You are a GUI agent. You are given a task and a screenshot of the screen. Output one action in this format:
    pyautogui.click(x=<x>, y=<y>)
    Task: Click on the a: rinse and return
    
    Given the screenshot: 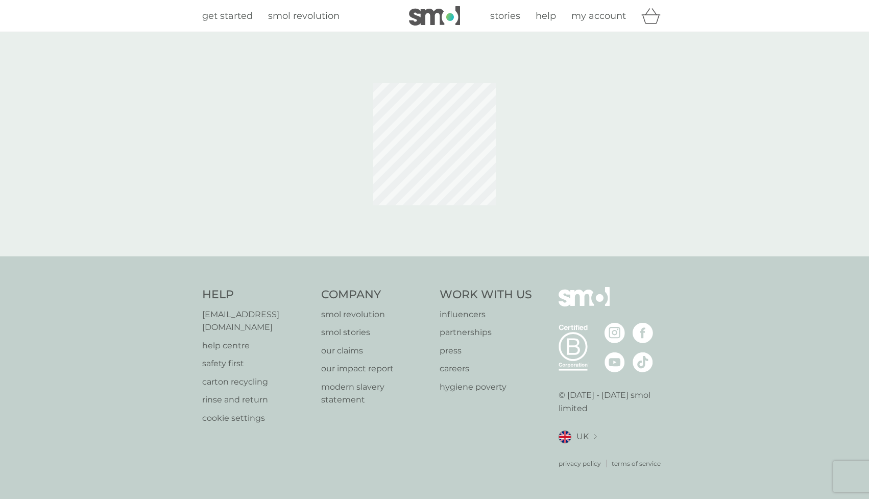 What is the action you would take?
    pyautogui.click(x=256, y=400)
    